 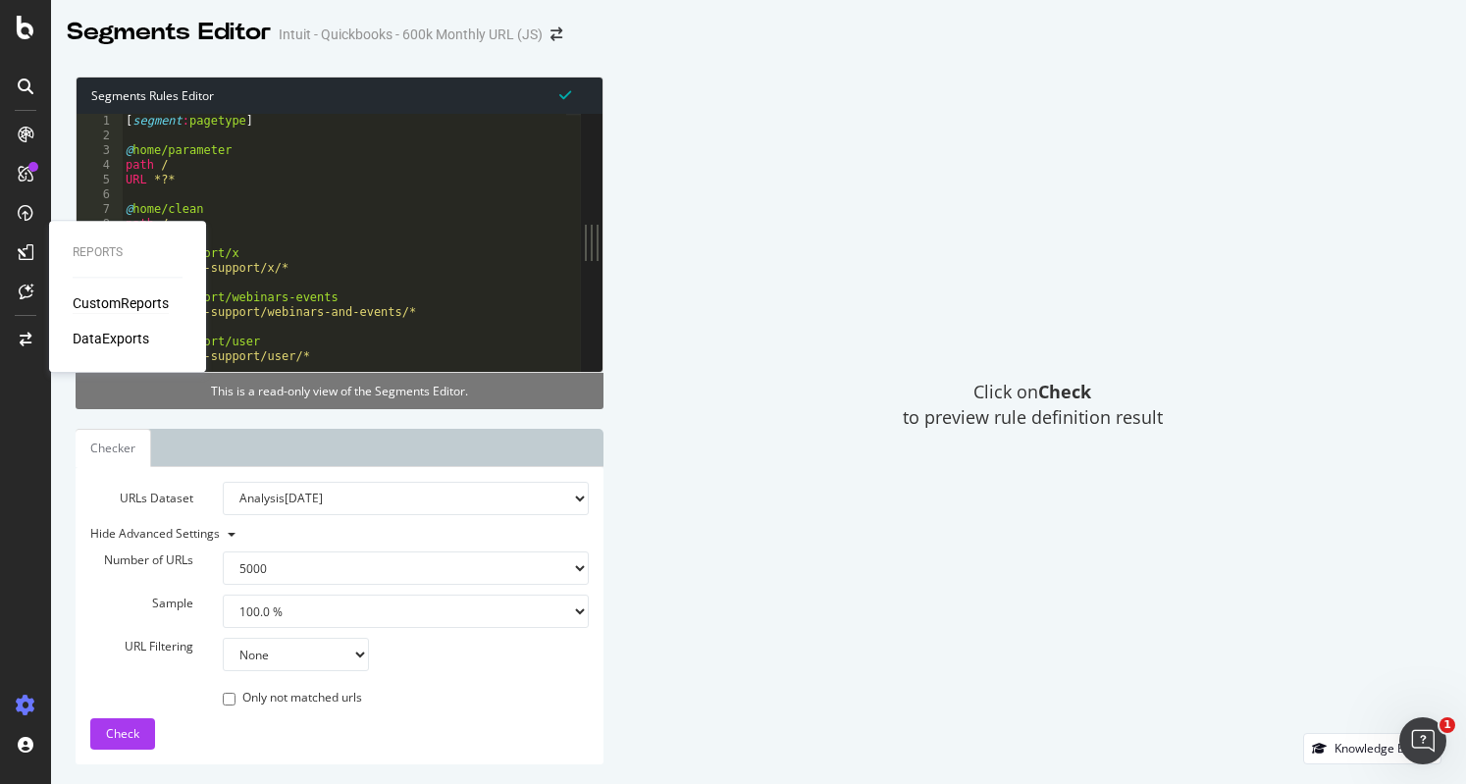 I want to click on div: 8, so click(x=99, y=224).